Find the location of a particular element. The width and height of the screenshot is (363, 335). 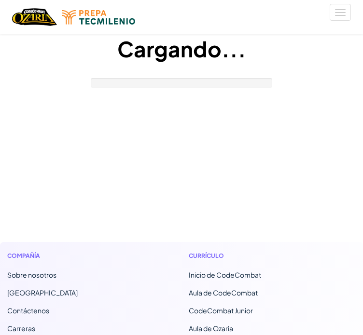

img: Tecmilenio logo is located at coordinates (98, 17).